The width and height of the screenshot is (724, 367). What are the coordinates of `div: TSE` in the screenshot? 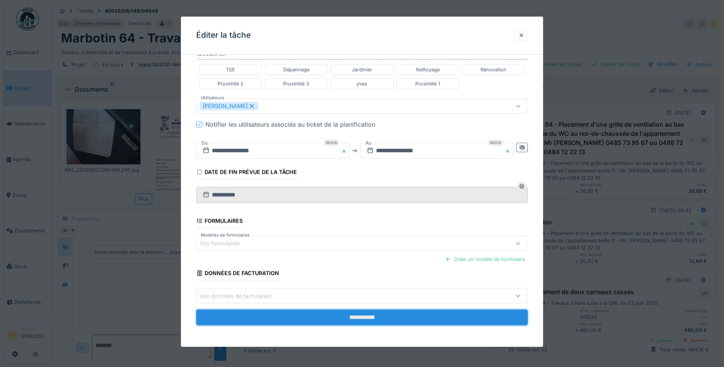 It's located at (231, 69).